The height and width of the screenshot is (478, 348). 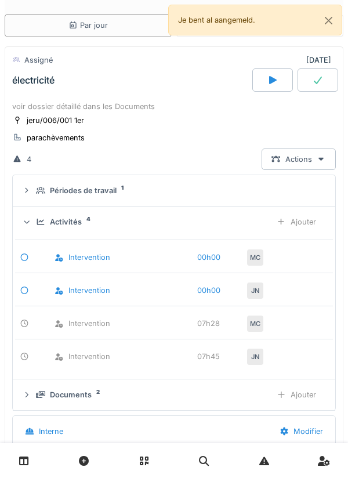 I want to click on div: électricité, so click(x=33, y=80).